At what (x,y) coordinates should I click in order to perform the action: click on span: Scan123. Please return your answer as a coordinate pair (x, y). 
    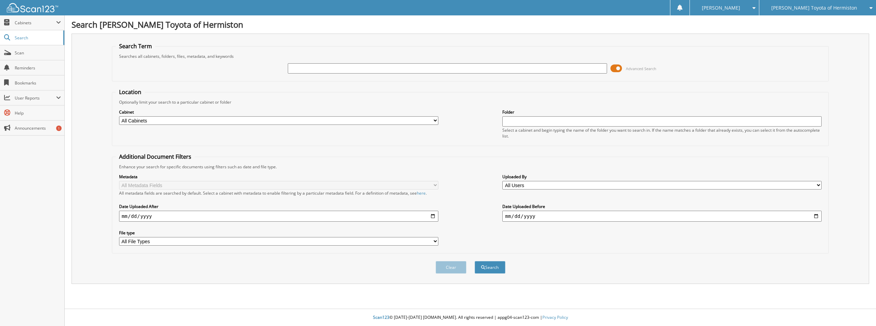
    Looking at the image, I should click on (381, 317).